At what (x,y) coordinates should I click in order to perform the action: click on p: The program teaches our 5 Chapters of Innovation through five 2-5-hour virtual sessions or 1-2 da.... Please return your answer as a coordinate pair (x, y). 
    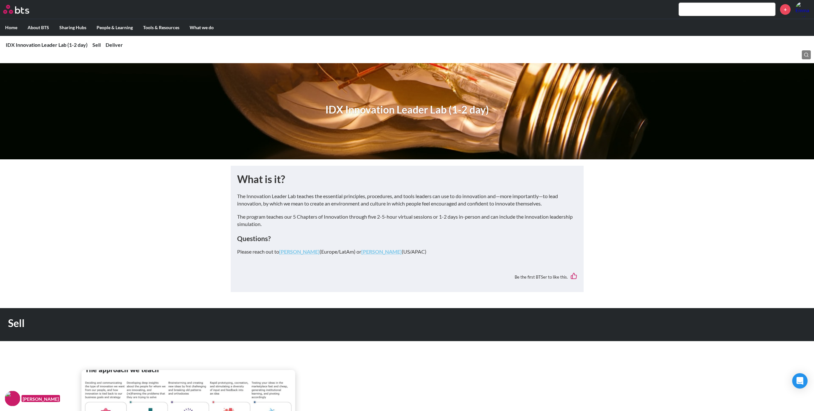
    Looking at the image, I should click on (407, 220).